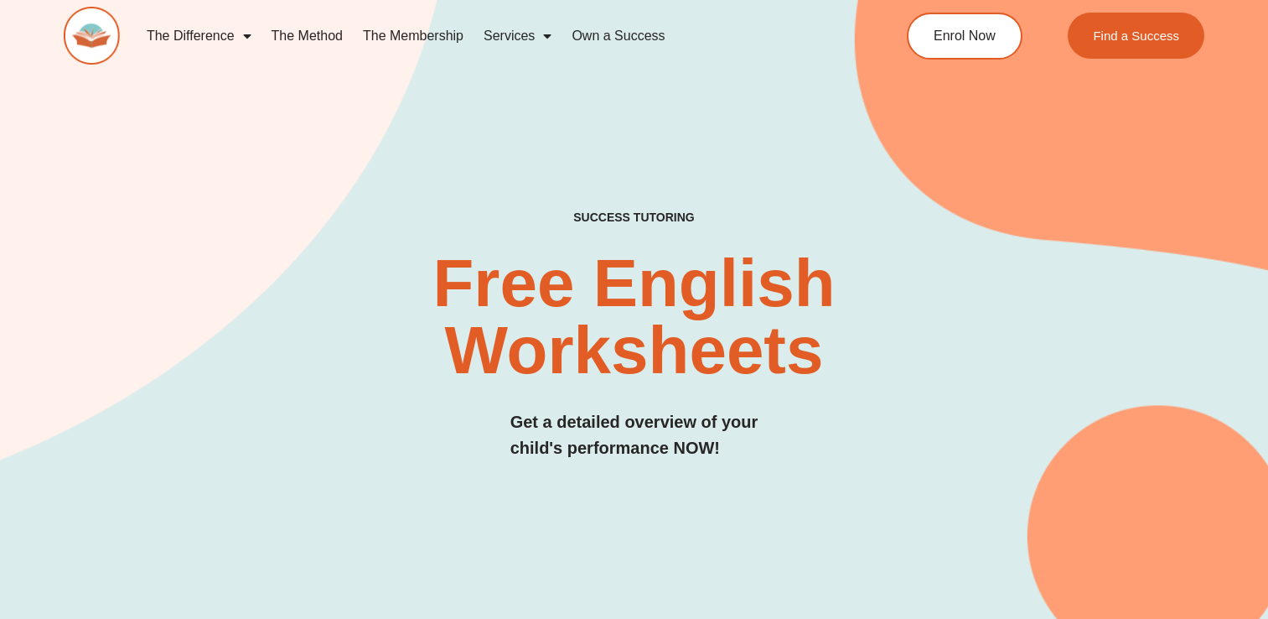 The height and width of the screenshot is (619, 1268). Describe the element at coordinates (517, 36) in the screenshot. I see `a: Services` at that location.